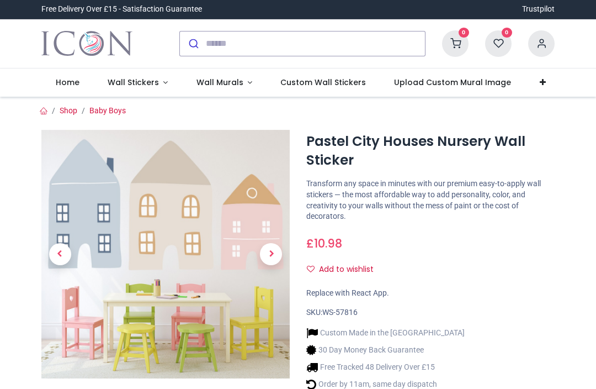 The image size is (596, 389). Describe the element at coordinates (272, 253) in the screenshot. I see `a: Next` at that location.